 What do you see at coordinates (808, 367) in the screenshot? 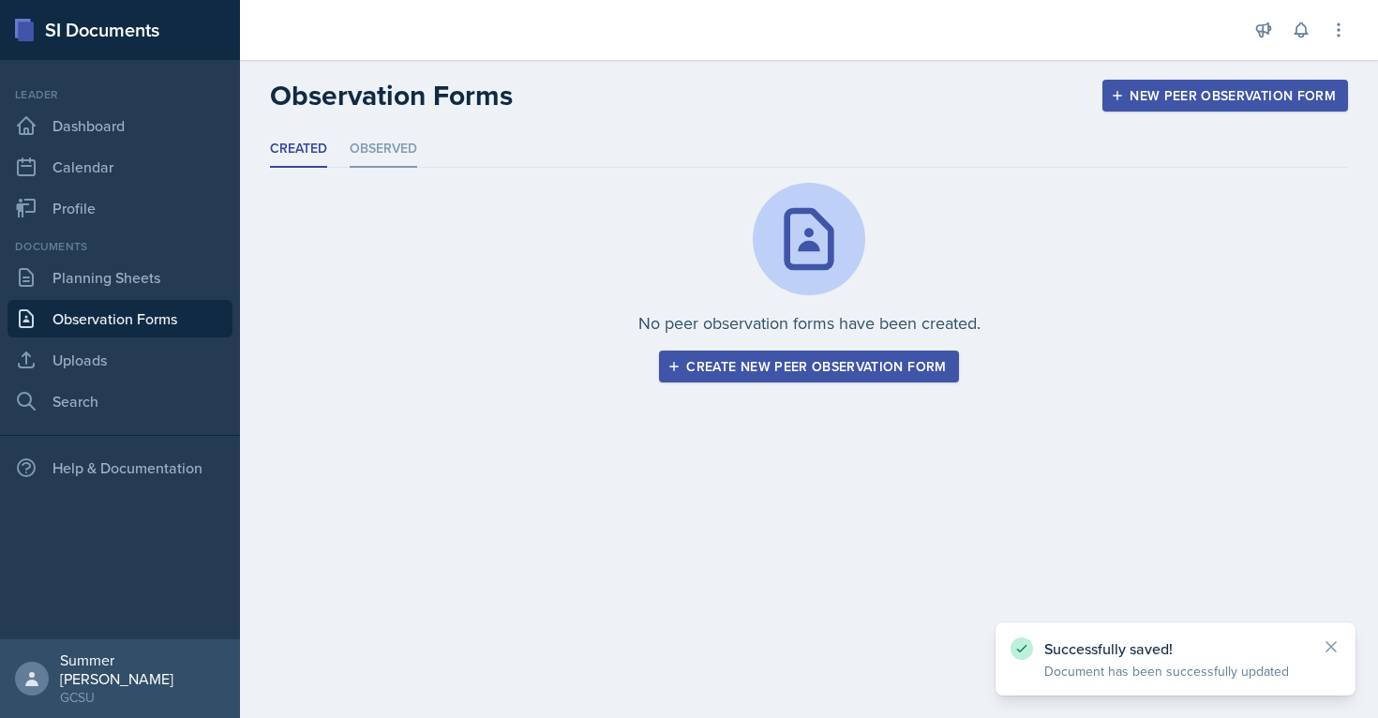
I see `button: Create new peer observation form` at bounding box center [808, 367].